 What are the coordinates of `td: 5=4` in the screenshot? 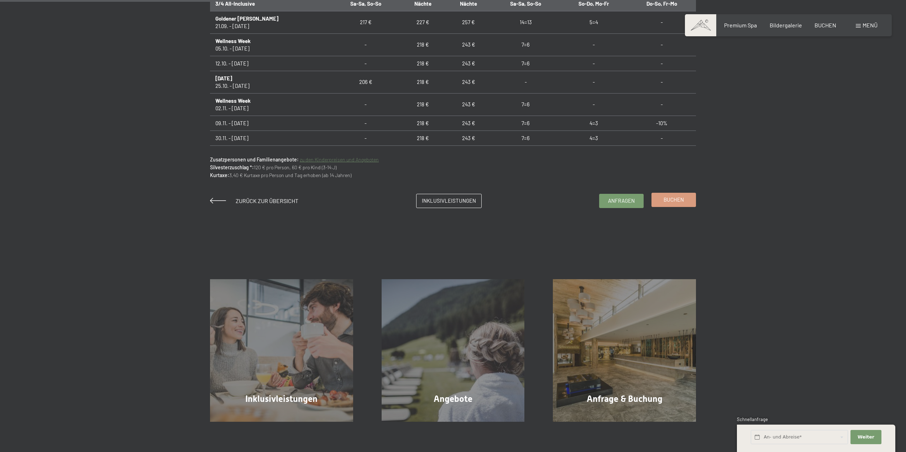 It's located at (594, 22).